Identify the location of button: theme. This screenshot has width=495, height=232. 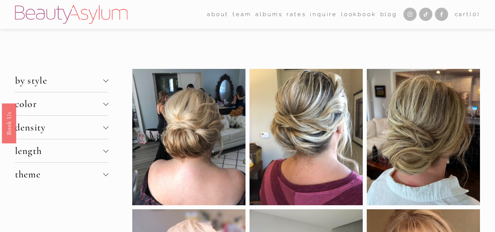
(62, 174).